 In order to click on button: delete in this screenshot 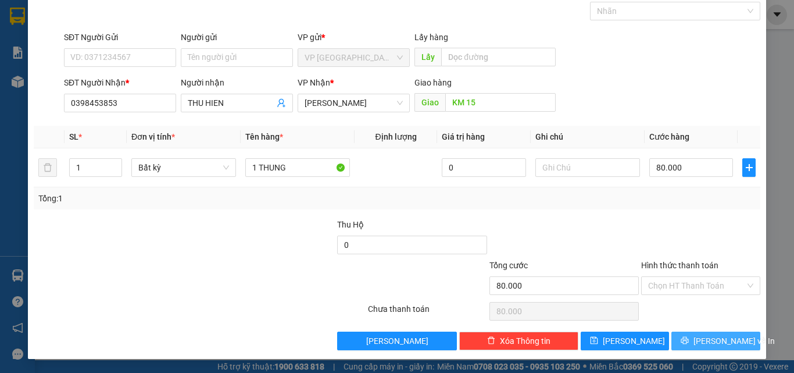, I will do `click(48, 167)`.